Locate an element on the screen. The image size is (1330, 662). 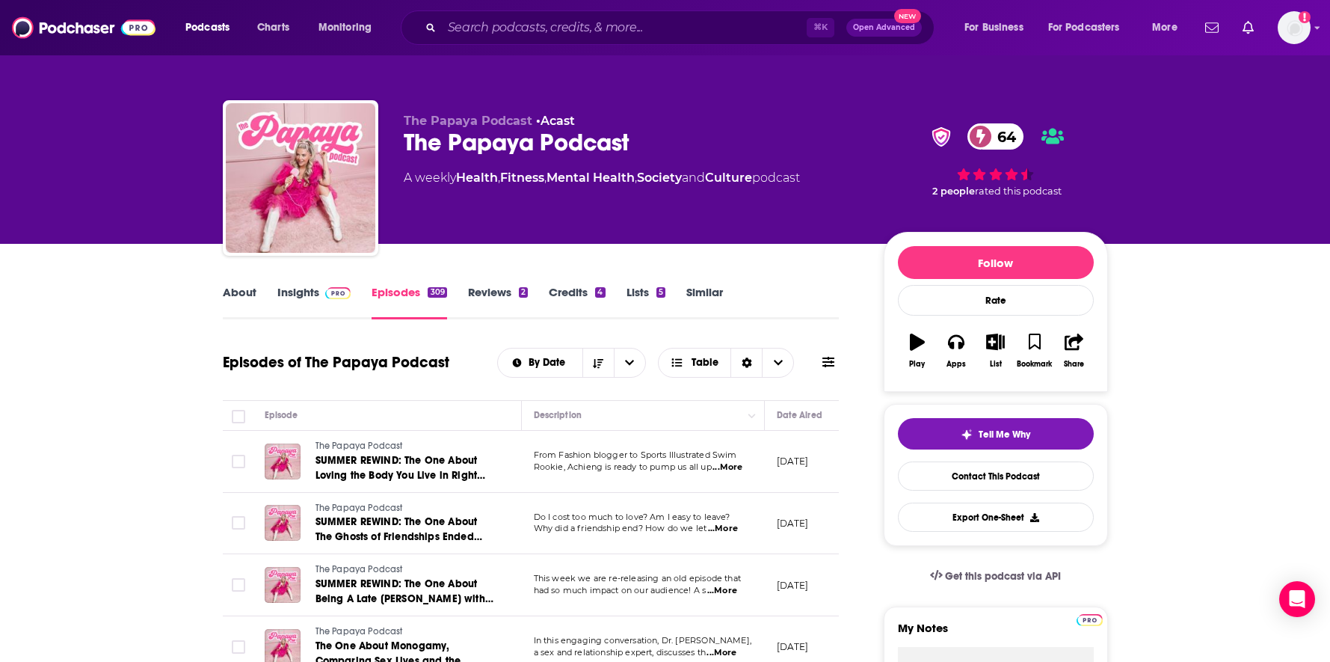
img: User Profile is located at coordinates (1294, 28).